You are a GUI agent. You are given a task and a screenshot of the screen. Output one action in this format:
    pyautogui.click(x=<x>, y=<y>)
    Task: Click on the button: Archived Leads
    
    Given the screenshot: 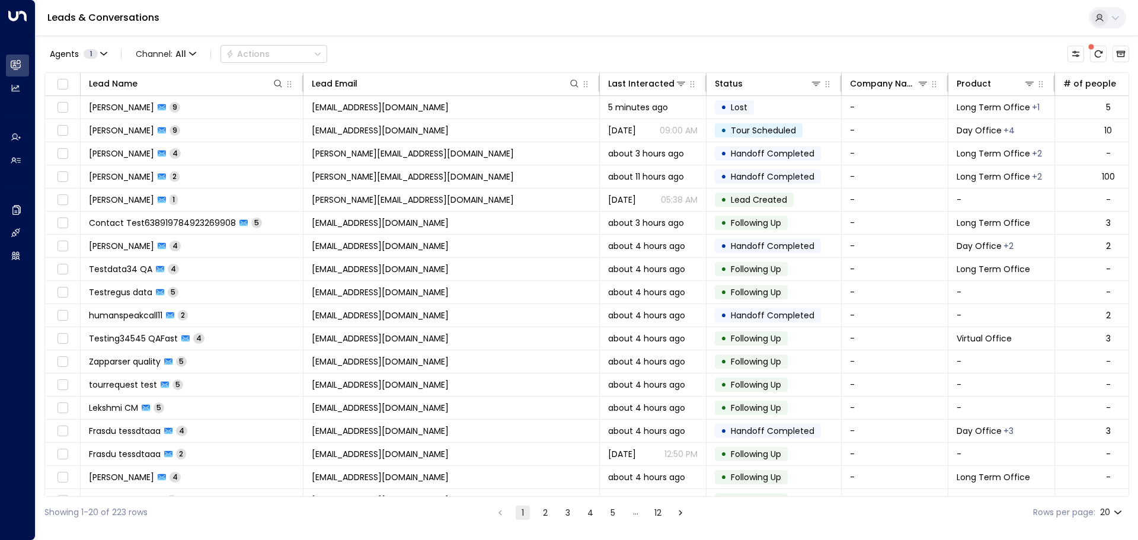 What is the action you would take?
    pyautogui.click(x=1121, y=54)
    